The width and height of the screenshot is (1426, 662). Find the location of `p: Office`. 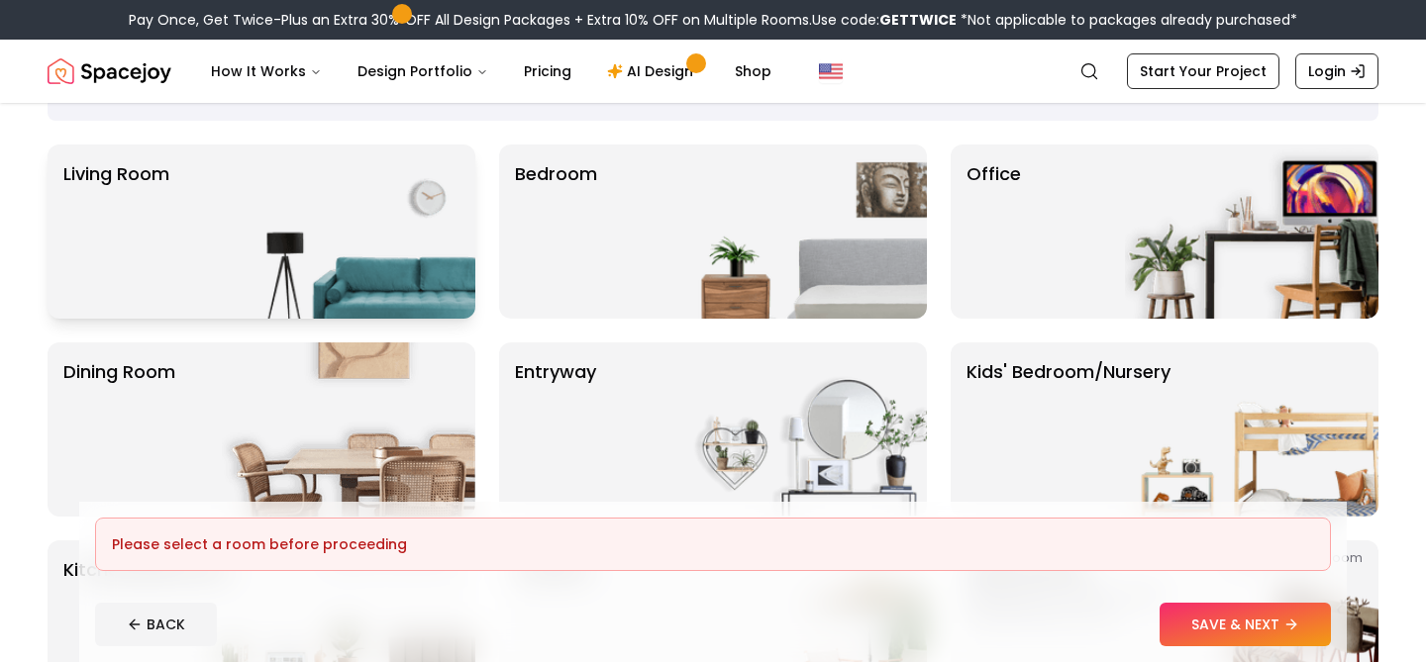

p: Office is located at coordinates (993, 232).